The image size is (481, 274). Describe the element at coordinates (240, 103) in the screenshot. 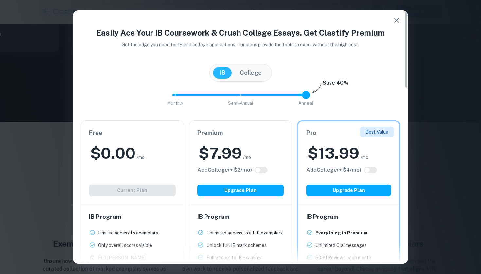

I see `span: Semi-Annual` at that location.